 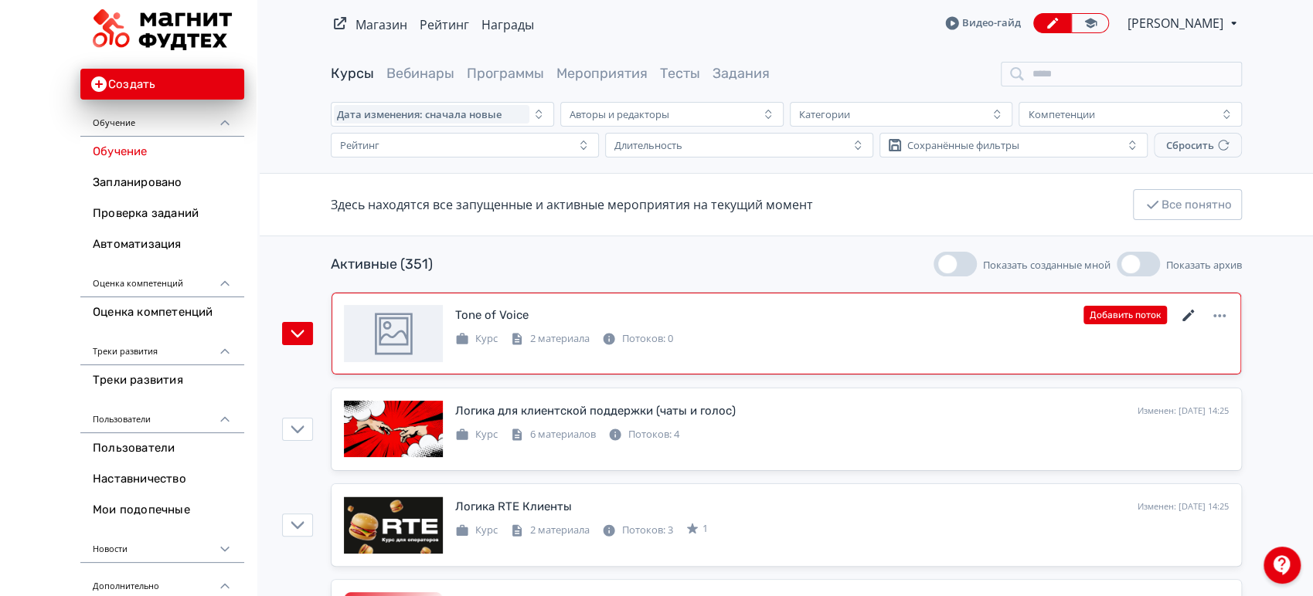 What do you see at coordinates (648, 145) in the screenshot?
I see `div: Длительность` at bounding box center [648, 145].